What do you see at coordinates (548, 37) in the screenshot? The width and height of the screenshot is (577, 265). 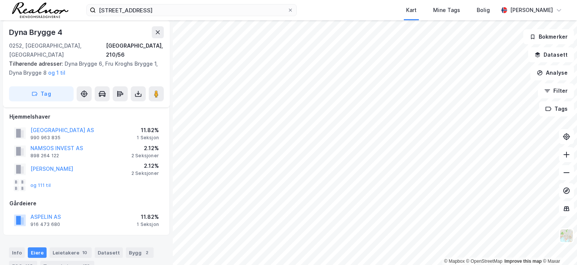 I see `button: Bokmerker` at bounding box center [548, 37].